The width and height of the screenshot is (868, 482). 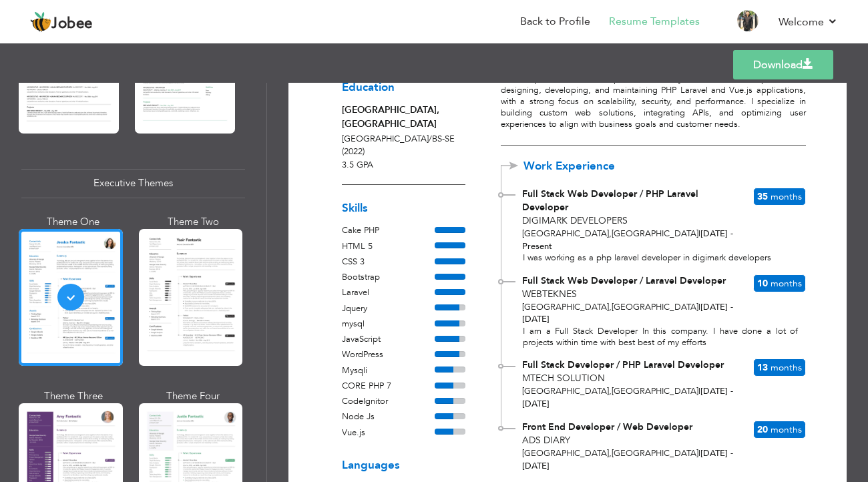 What do you see at coordinates (546, 440) in the screenshot?
I see `span: Ads Diary` at bounding box center [546, 440].